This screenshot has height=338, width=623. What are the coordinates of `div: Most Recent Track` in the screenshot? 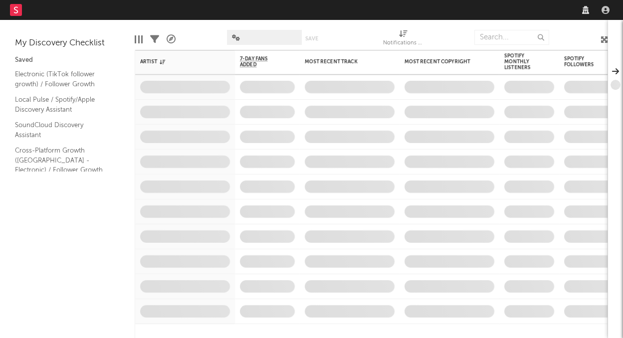 It's located at (342, 62).